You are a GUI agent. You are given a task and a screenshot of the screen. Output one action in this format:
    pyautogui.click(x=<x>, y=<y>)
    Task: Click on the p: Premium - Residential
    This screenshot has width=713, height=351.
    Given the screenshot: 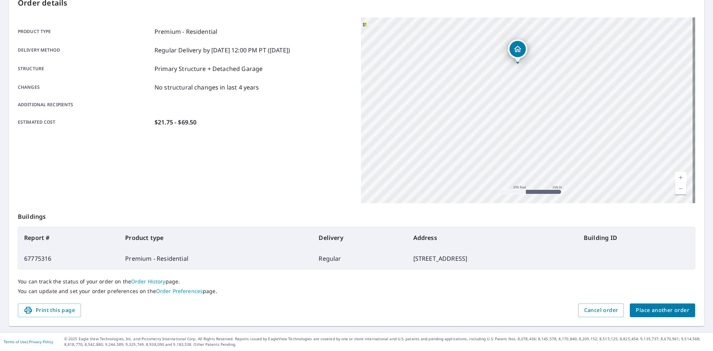 What is the action you would take?
    pyautogui.click(x=186, y=32)
    